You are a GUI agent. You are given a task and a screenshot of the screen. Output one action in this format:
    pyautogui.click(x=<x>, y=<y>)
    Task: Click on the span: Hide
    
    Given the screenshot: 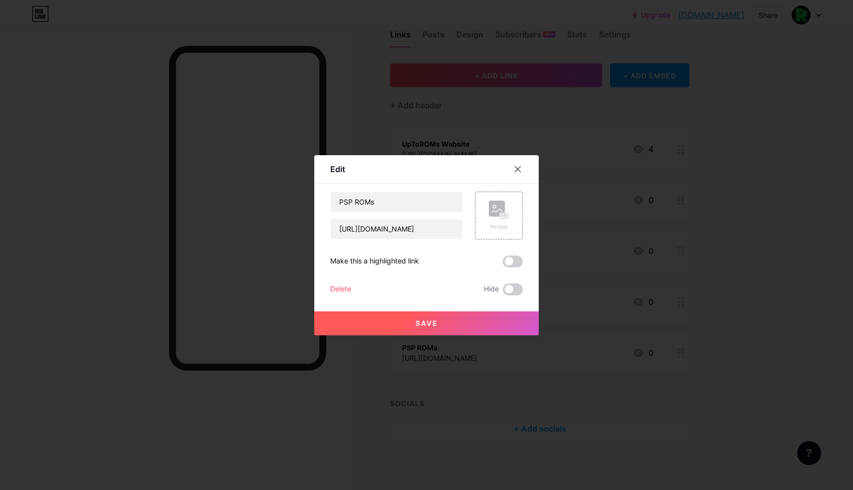 What is the action you would take?
    pyautogui.click(x=491, y=289)
    